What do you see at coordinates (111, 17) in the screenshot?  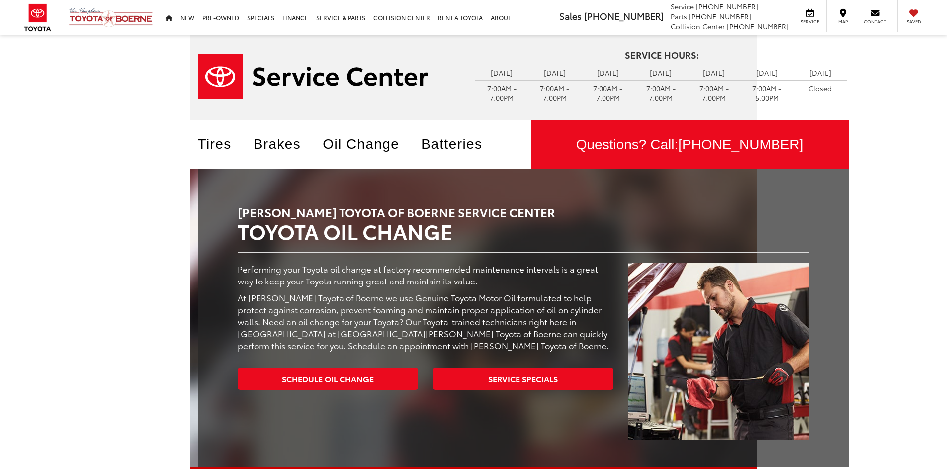 I see `img: Vic Vaughan Toyota of Boerne` at bounding box center [111, 17].